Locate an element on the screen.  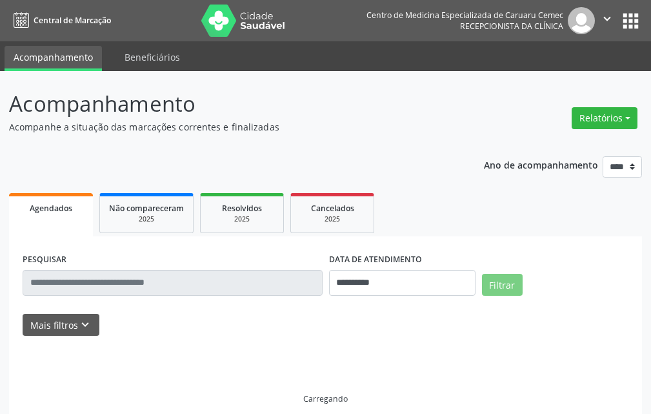
span: Resolvidos is located at coordinates (242, 208).